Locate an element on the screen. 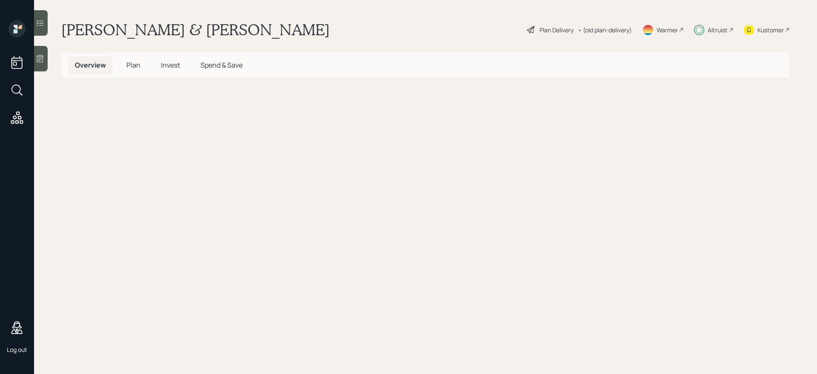  span: Overview is located at coordinates (90, 65).